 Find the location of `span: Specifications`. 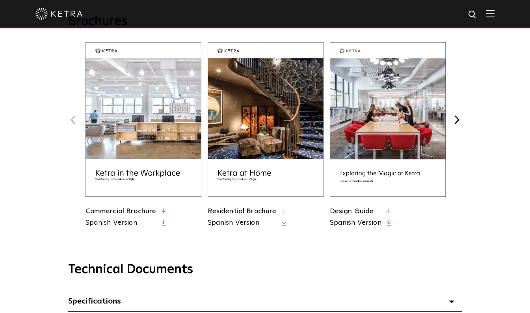

span: Specifications is located at coordinates (95, 301).